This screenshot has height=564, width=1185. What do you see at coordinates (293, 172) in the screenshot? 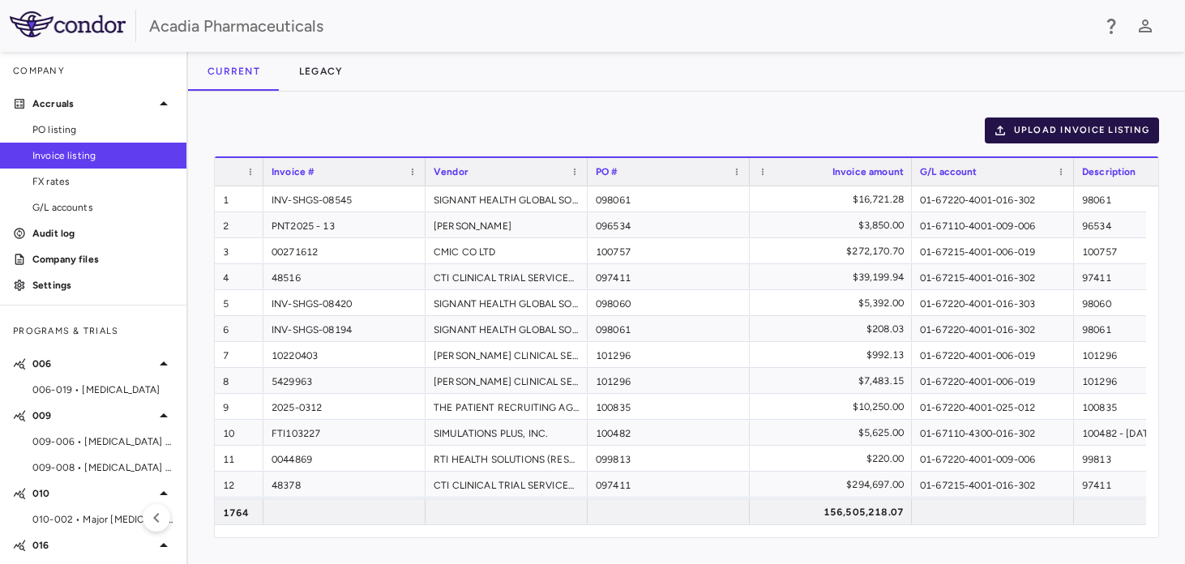
I see `span: Invoice #` at bounding box center [293, 172].